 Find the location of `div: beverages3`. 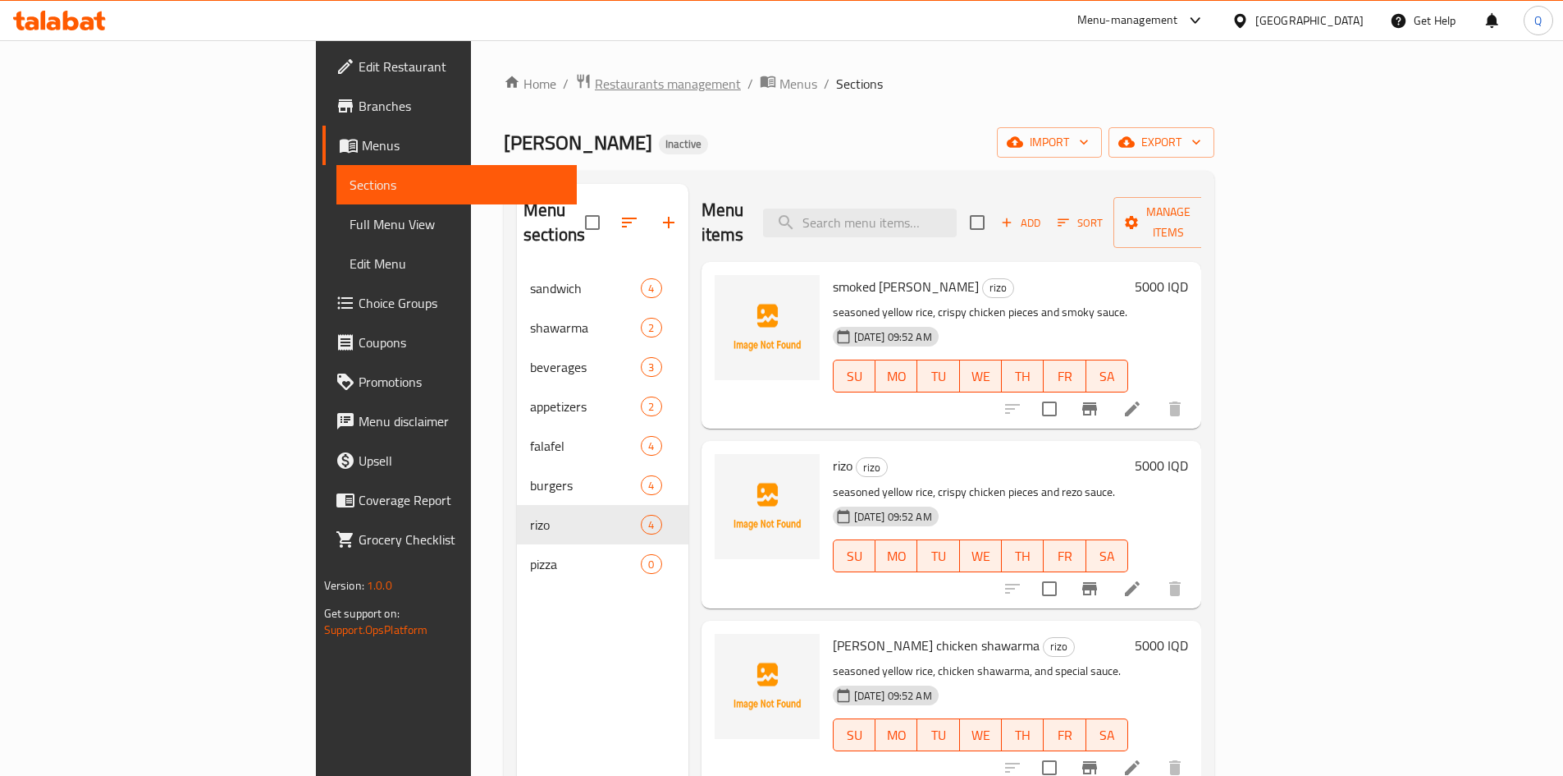

div: beverages3 is located at coordinates (602, 367).